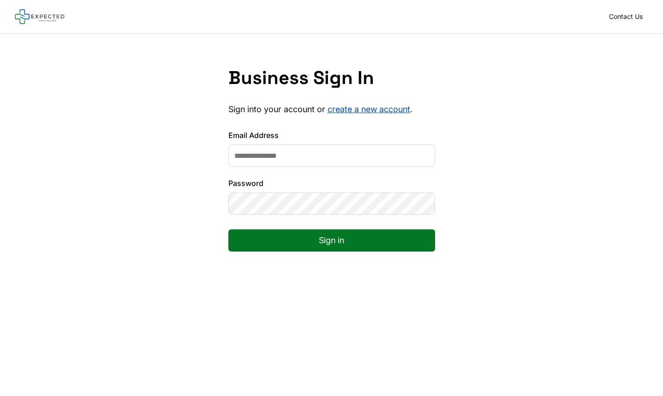 The width and height of the screenshot is (663, 396). I want to click on a: create a new account, so click(369, 109).